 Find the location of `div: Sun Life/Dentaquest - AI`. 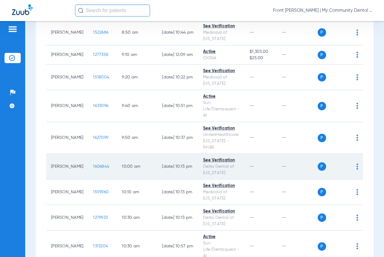

div: Sun Life/Dentaquest - AI is located at coordinates (222, 109).